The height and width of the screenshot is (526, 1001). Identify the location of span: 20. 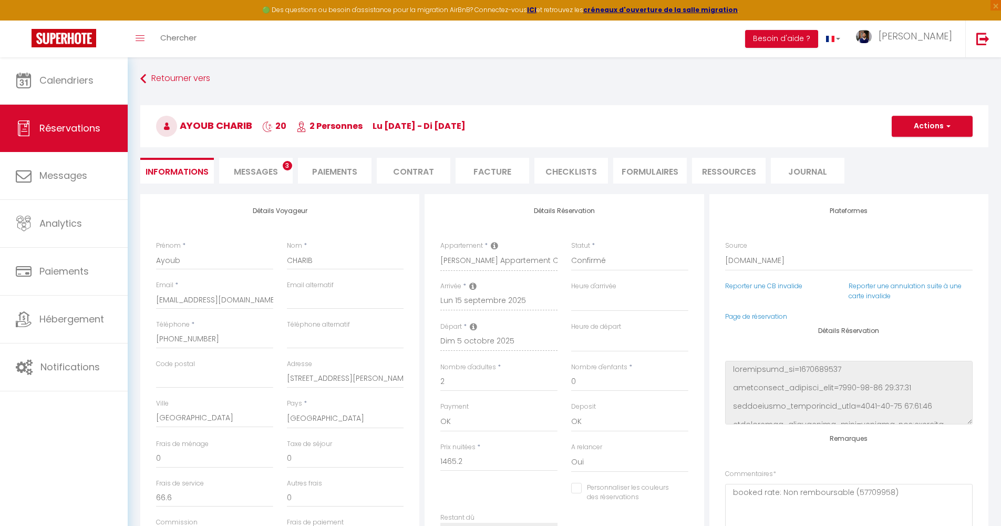
(274, 126).